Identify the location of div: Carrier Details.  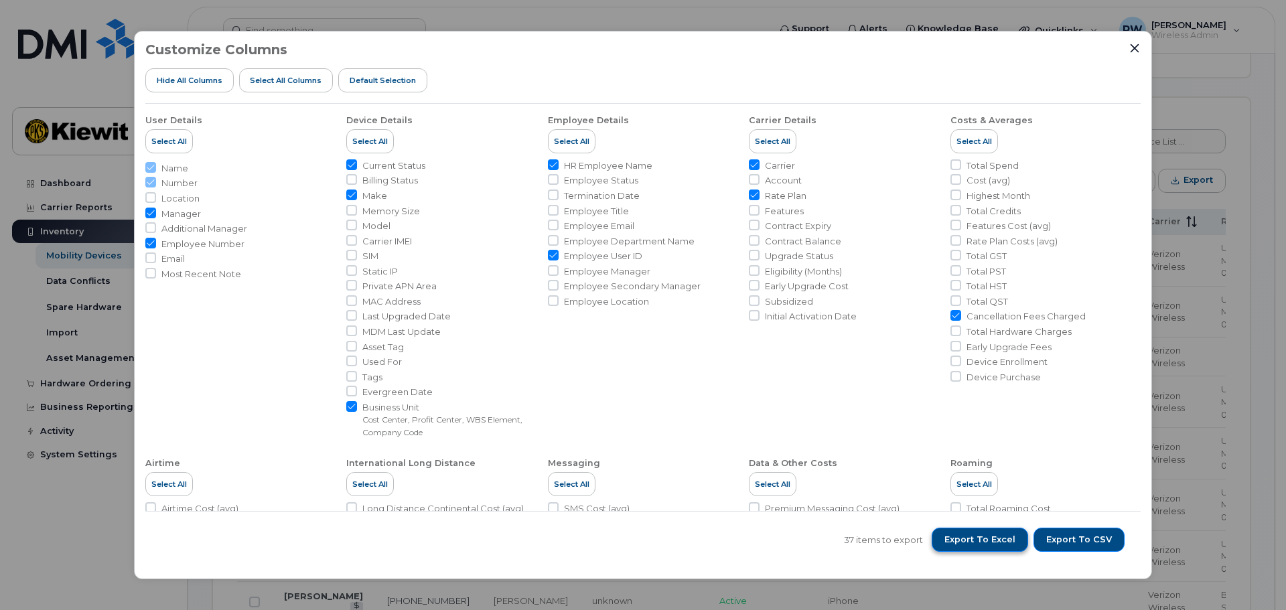
(782, 121).